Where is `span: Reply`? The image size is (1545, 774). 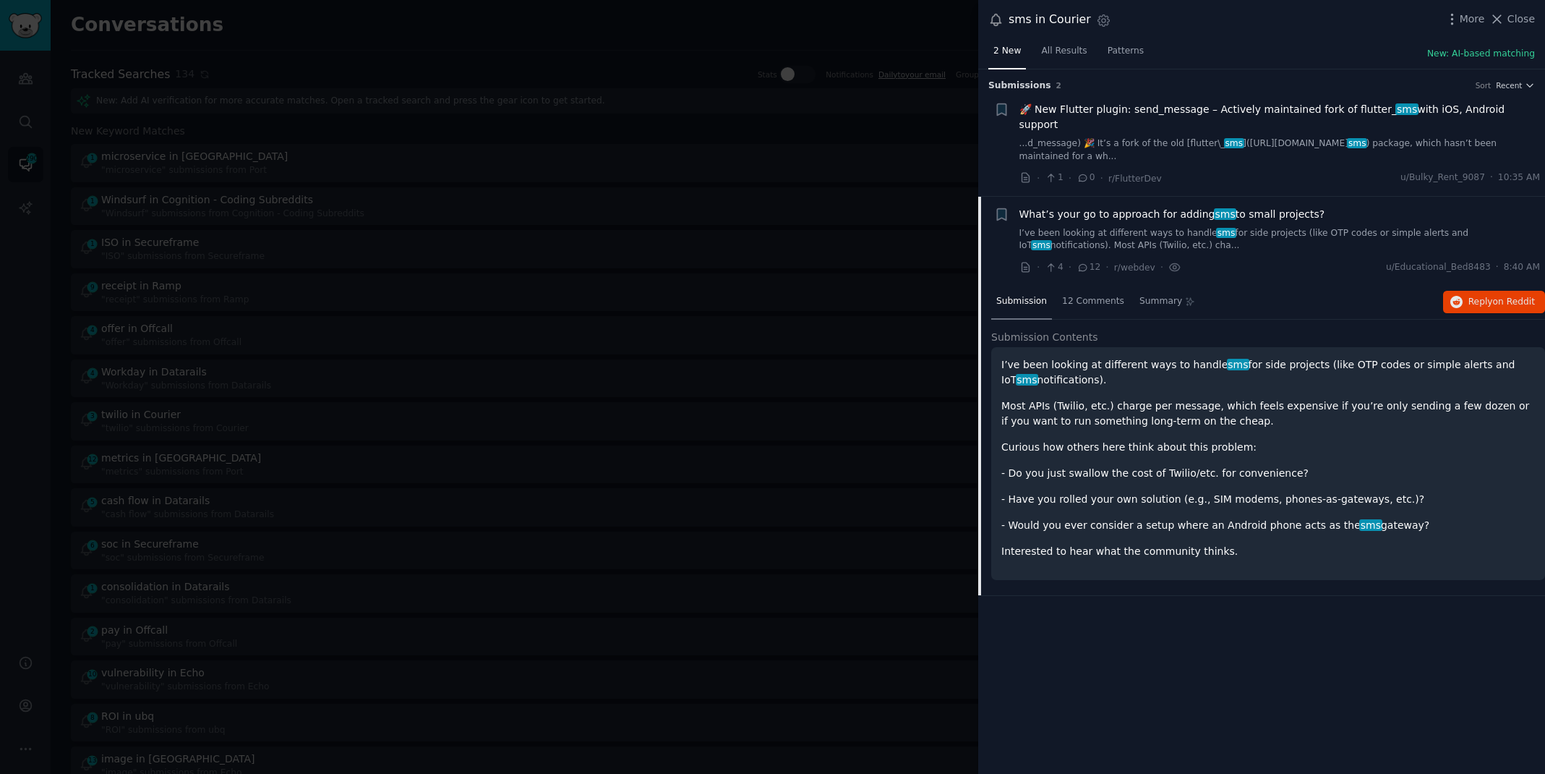
span: Reply is located at coordinates (1502, 302).